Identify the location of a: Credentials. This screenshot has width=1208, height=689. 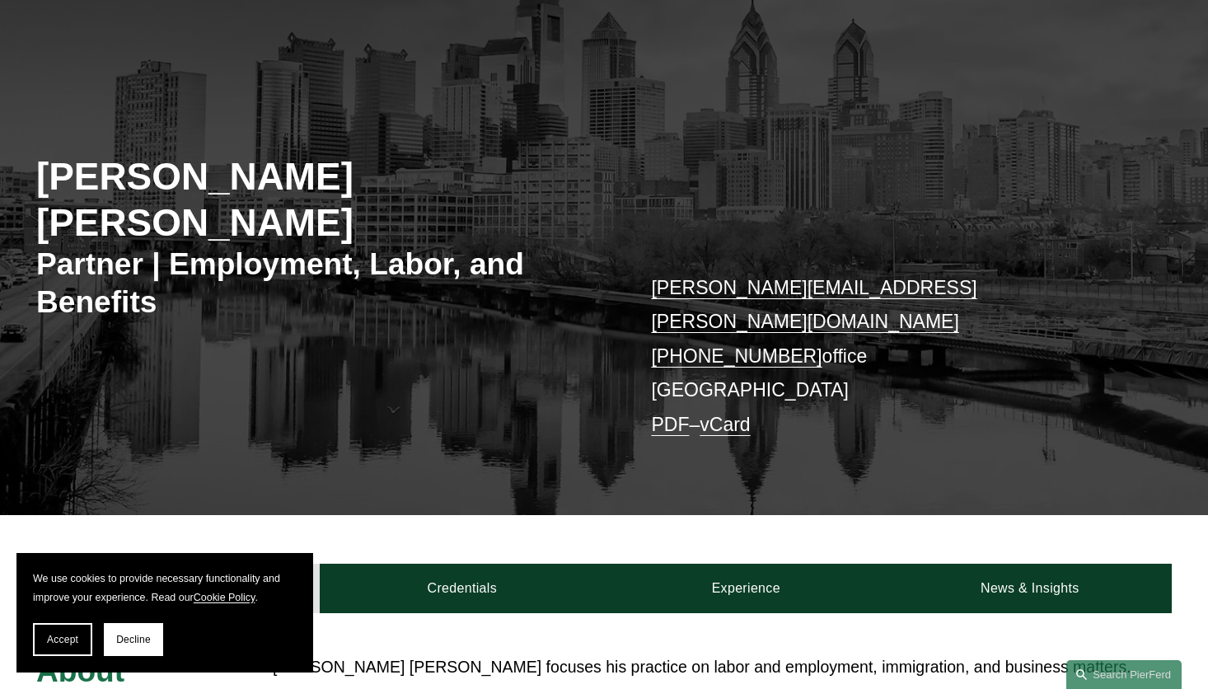
(462, 588).